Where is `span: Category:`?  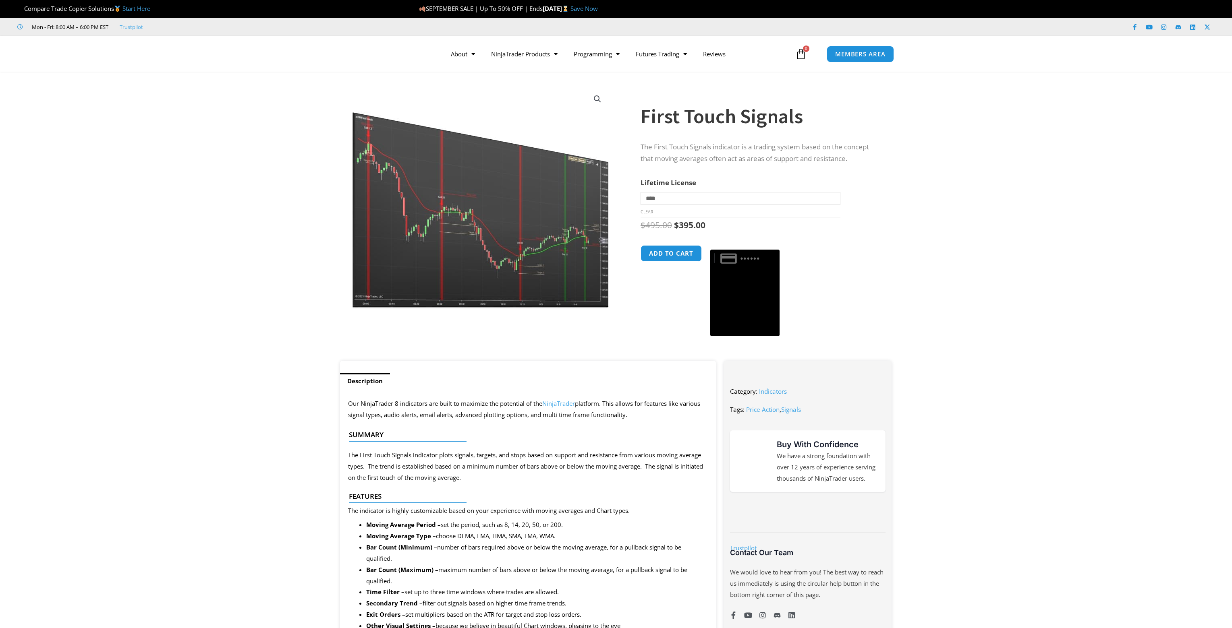
span: Category: is located at coordinates (744, 392).